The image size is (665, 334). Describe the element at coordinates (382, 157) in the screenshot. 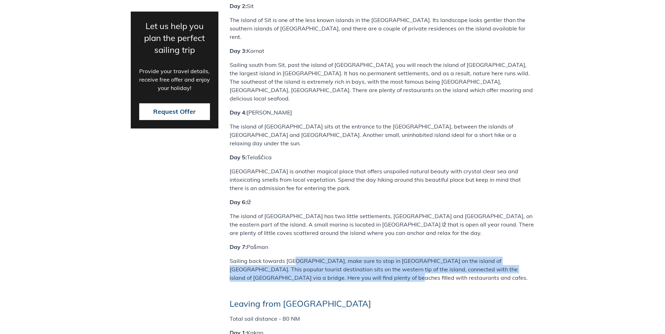

I see `p: Telaščica` at that location.